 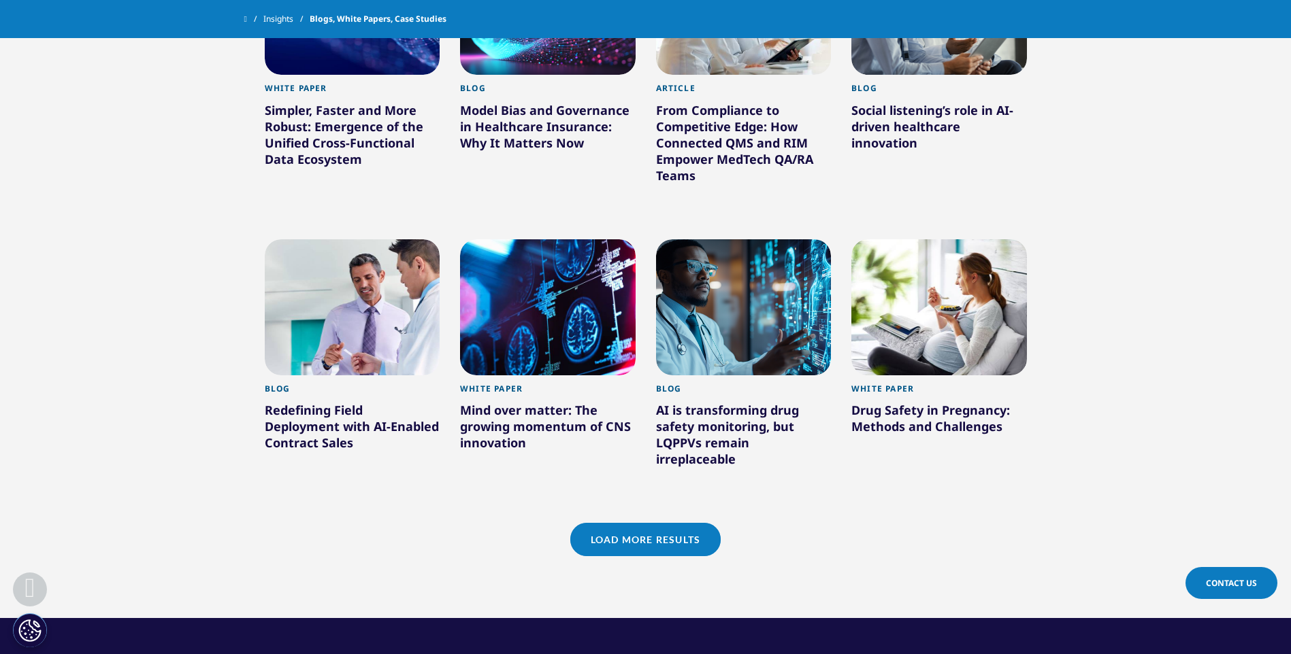 I want to click on a: White Paper Mind over matter: The growing momentum of CNS innovation, so click(x=548, y=431).